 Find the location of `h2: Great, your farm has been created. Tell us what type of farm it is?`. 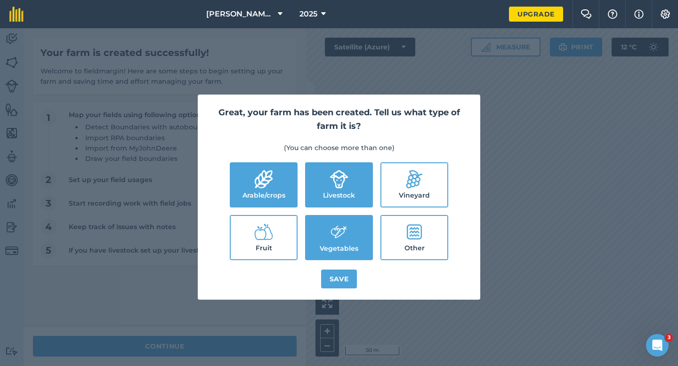

h2: Great, your farm has been created. Tell us what type of farm it is? is located at coordinates (339, 120).